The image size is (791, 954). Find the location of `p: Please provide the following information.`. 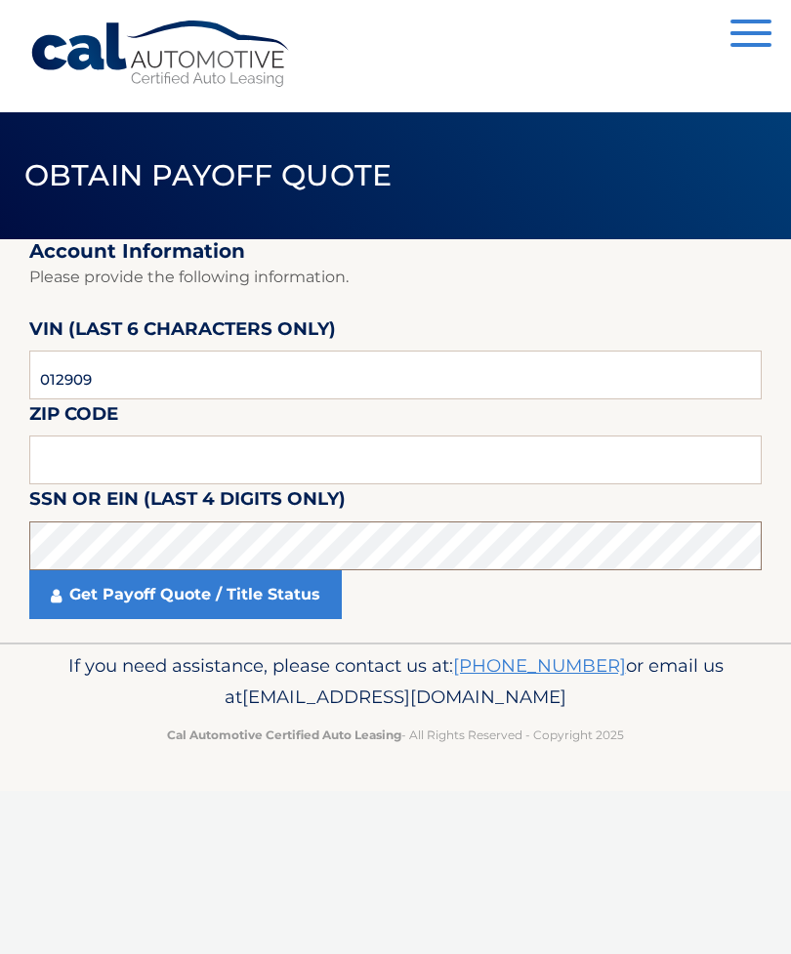

p: Please provide the following information. is located at coordinates (395, 277).